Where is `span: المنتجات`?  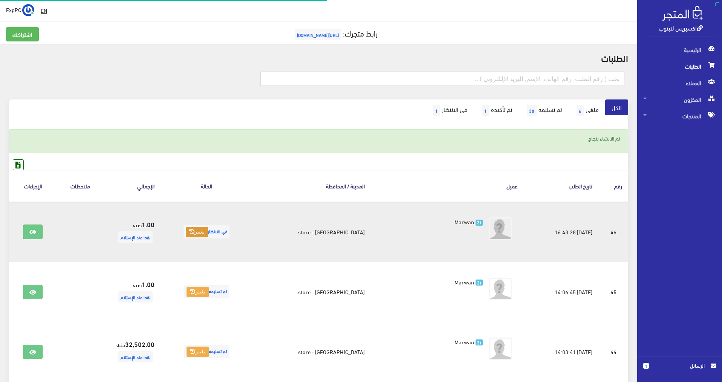
span: المنتجات is located at coordinates (679, 116).